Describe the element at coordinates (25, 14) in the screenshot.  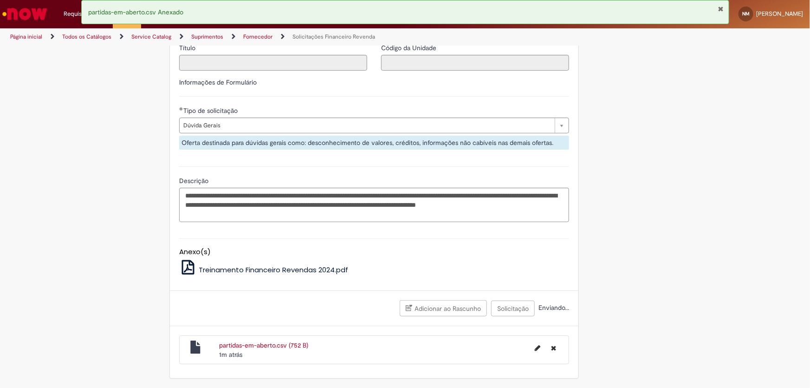
I see `img: ServiceNow` at that location.